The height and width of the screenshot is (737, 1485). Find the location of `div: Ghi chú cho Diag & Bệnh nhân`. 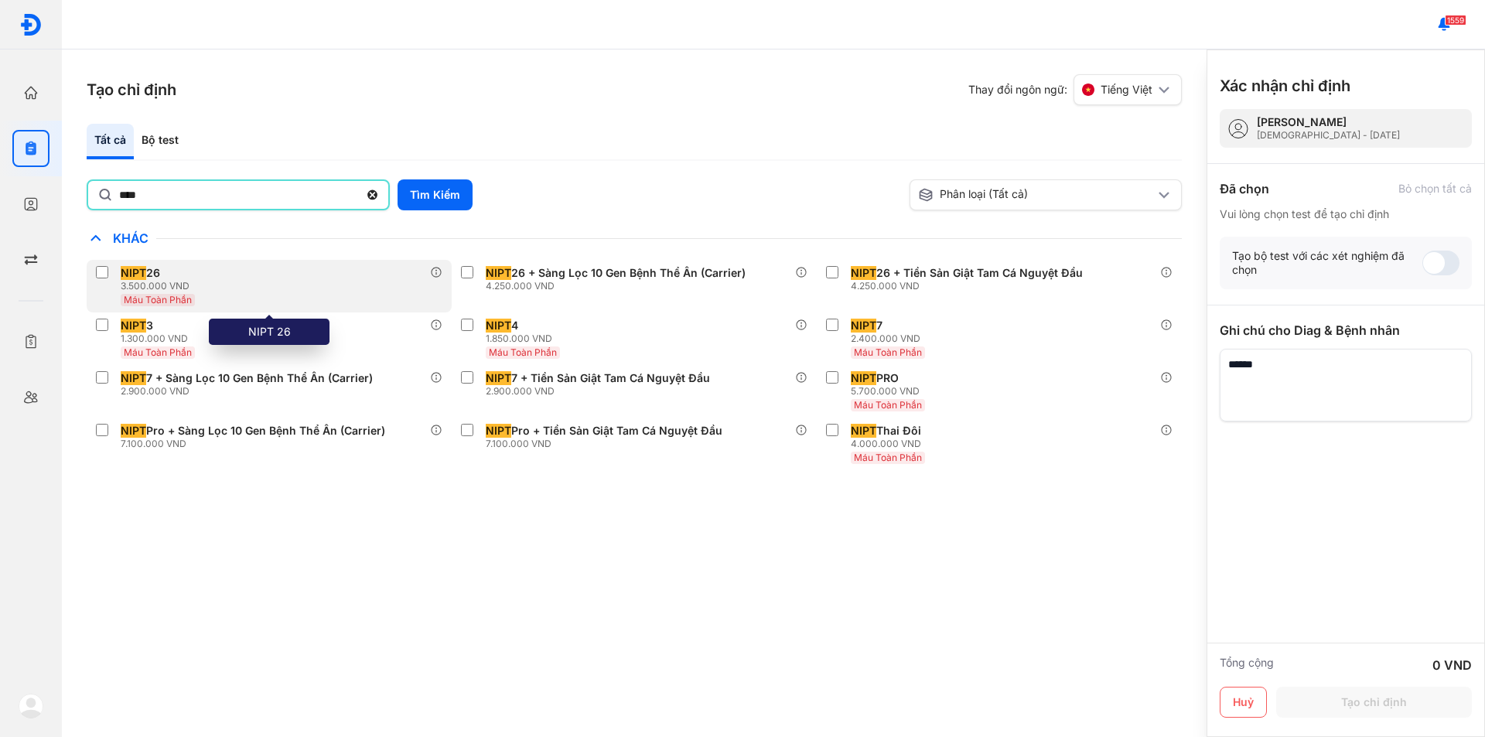

div: Ghi chú cho Diag & Bệnh nhân is located at coordinates (1346, 330).